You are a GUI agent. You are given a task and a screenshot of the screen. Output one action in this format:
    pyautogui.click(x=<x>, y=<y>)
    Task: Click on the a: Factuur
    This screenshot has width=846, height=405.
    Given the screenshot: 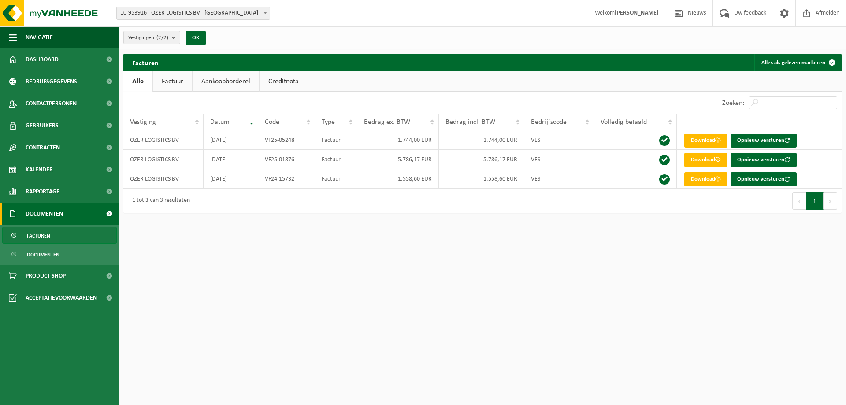 What is the action you would take?
    pyautogui.click(x=172, y=82)
    